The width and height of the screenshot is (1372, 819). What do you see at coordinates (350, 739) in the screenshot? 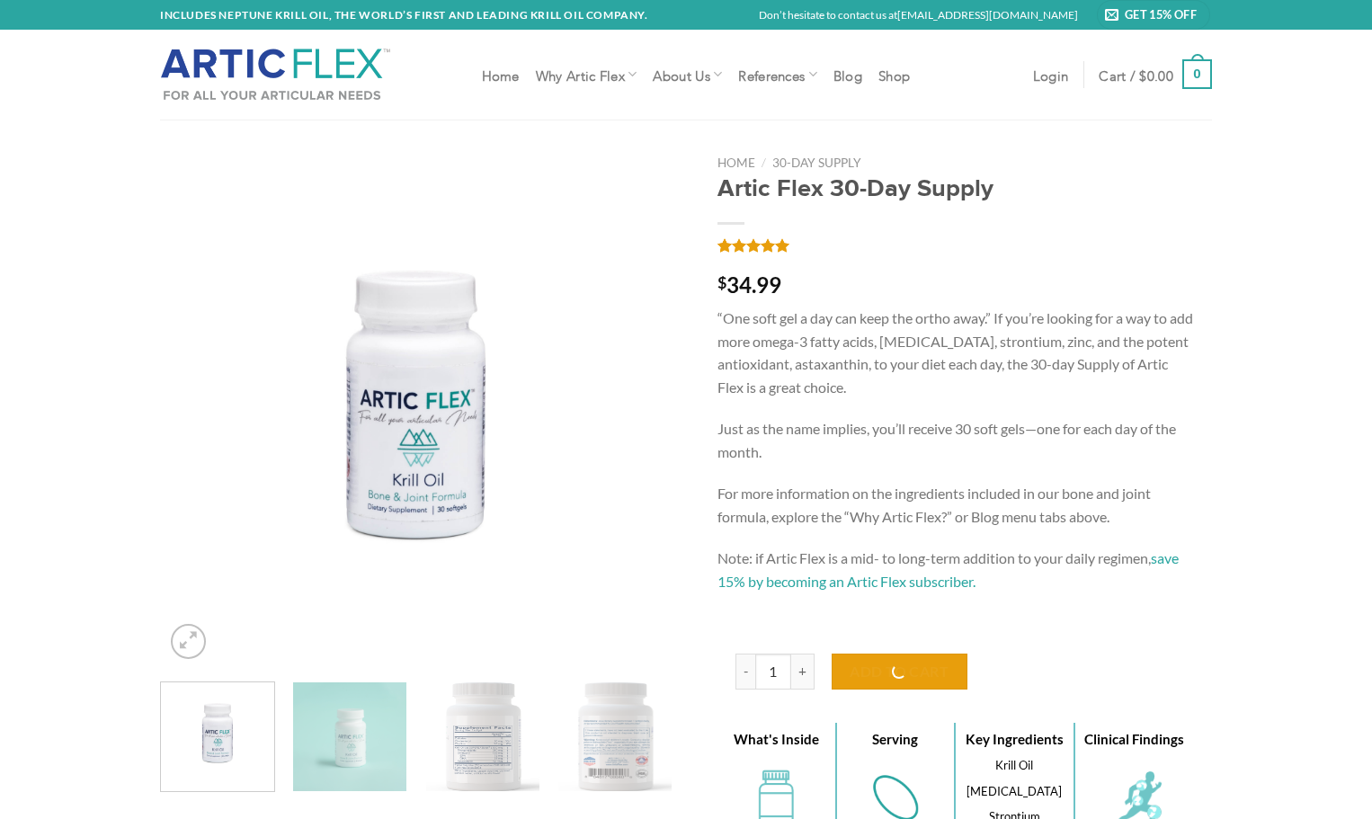
I see `img: 1MONTH BOTTLE 3D` at bounding box center [350, 739].